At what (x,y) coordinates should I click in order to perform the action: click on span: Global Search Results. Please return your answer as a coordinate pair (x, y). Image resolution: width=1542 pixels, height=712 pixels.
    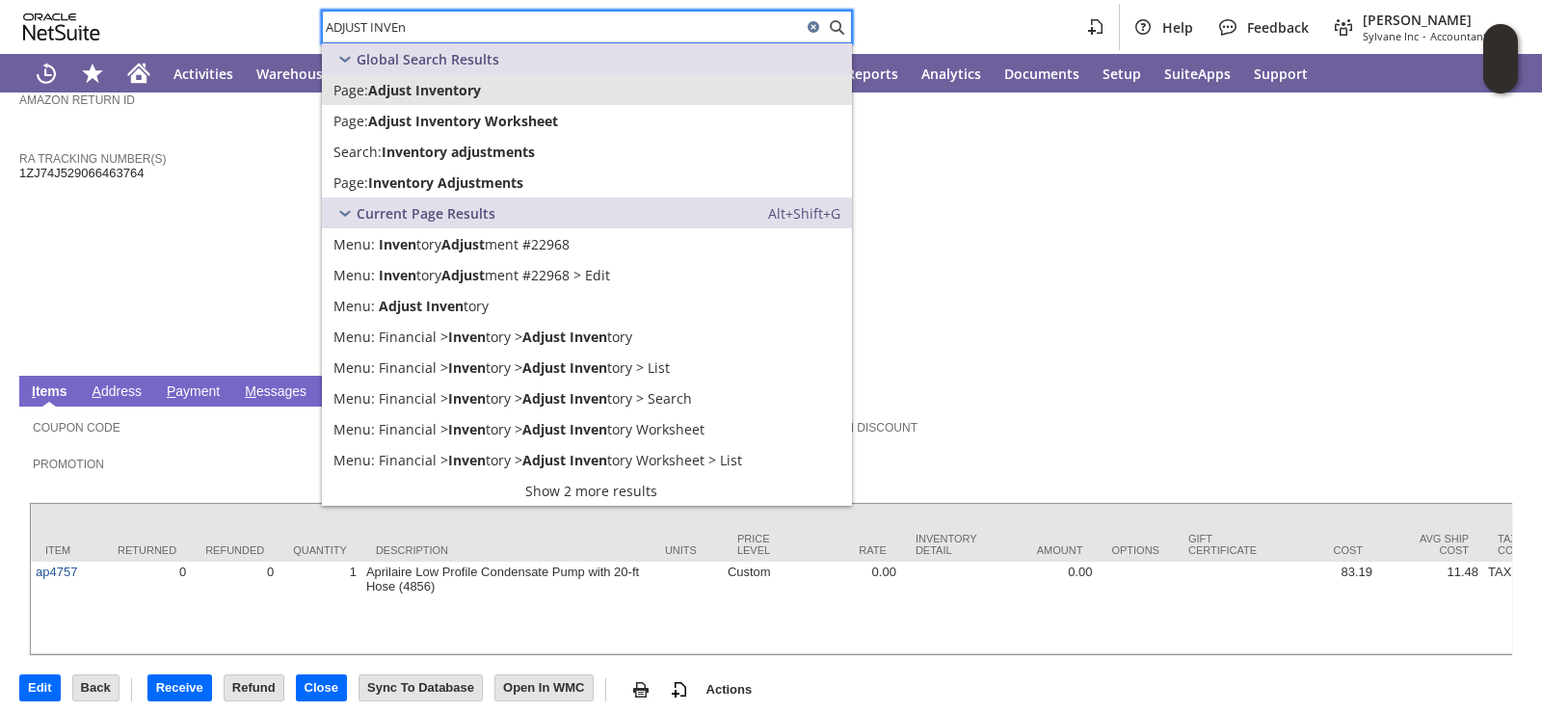
    Looking at the image, I should click on (428, 59).